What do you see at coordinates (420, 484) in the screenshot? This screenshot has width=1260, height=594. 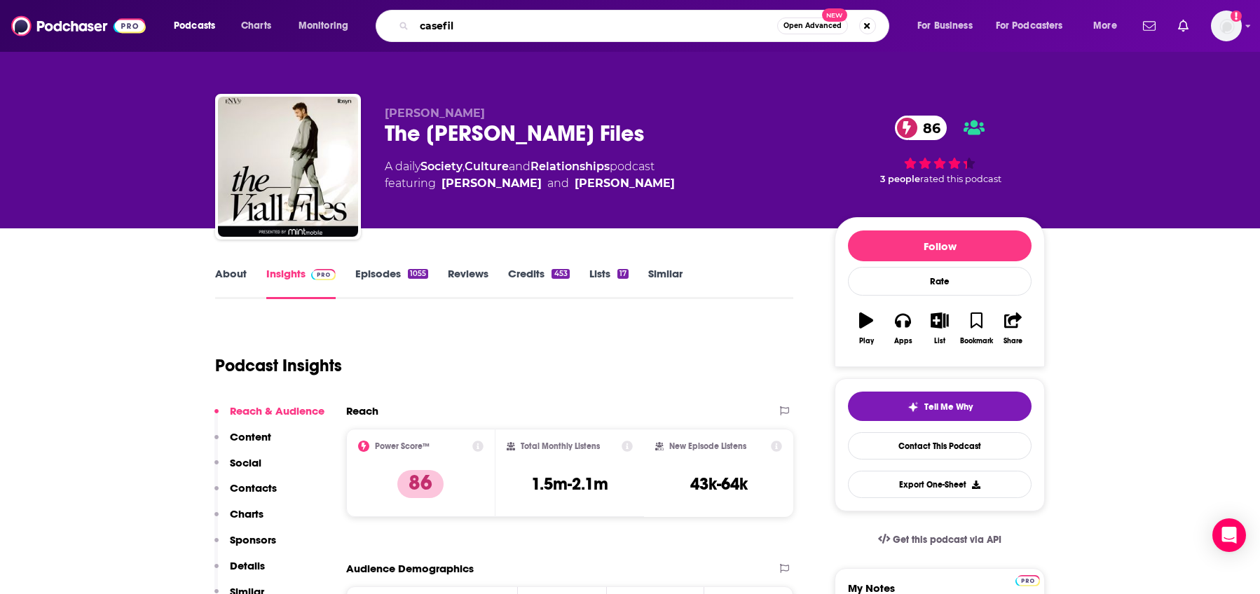 I see `p: 86` at bounding box center [420, 484].